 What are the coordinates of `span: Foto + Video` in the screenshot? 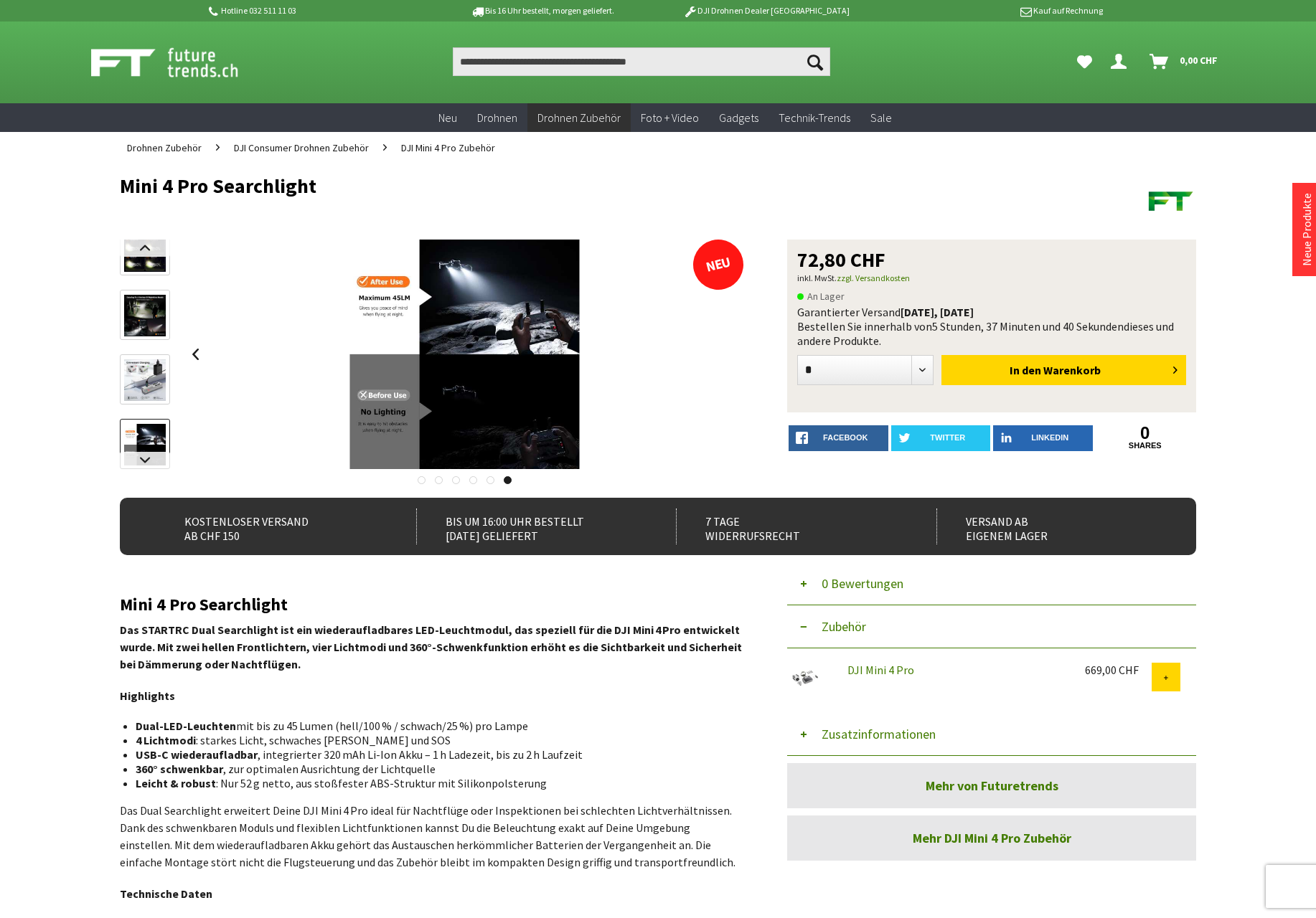 It's located at (669, 117).